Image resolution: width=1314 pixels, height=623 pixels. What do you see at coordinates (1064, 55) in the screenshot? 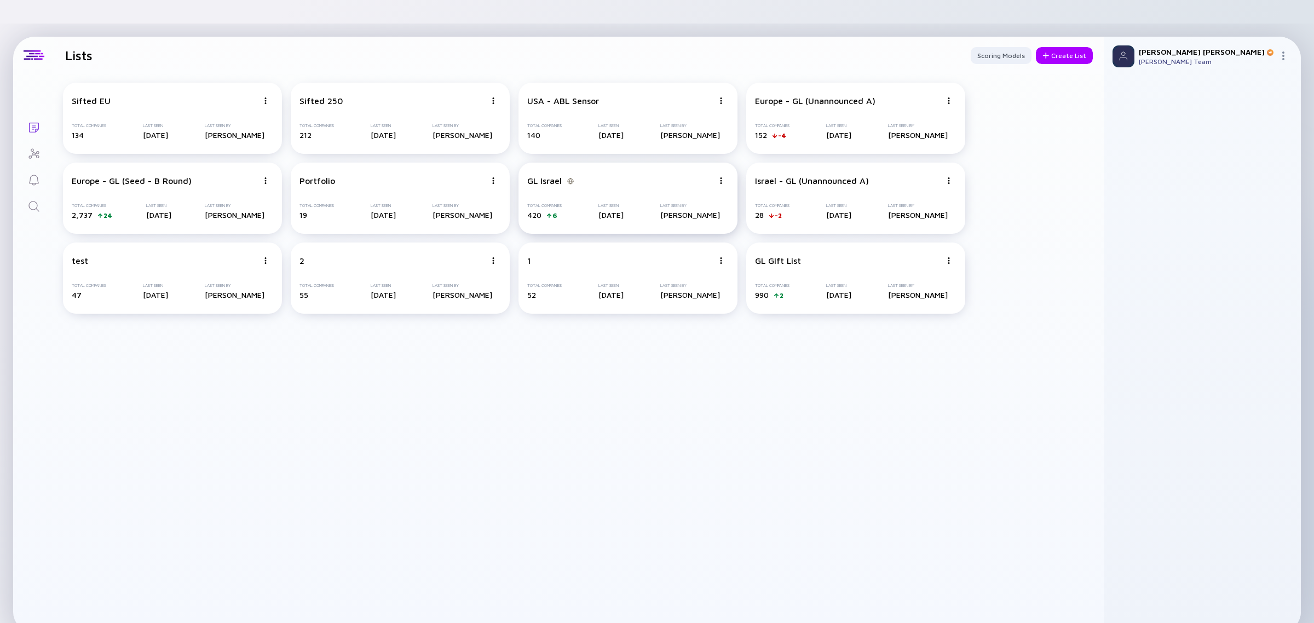
I see `div: Create List` at bounding box center [1064, 55].